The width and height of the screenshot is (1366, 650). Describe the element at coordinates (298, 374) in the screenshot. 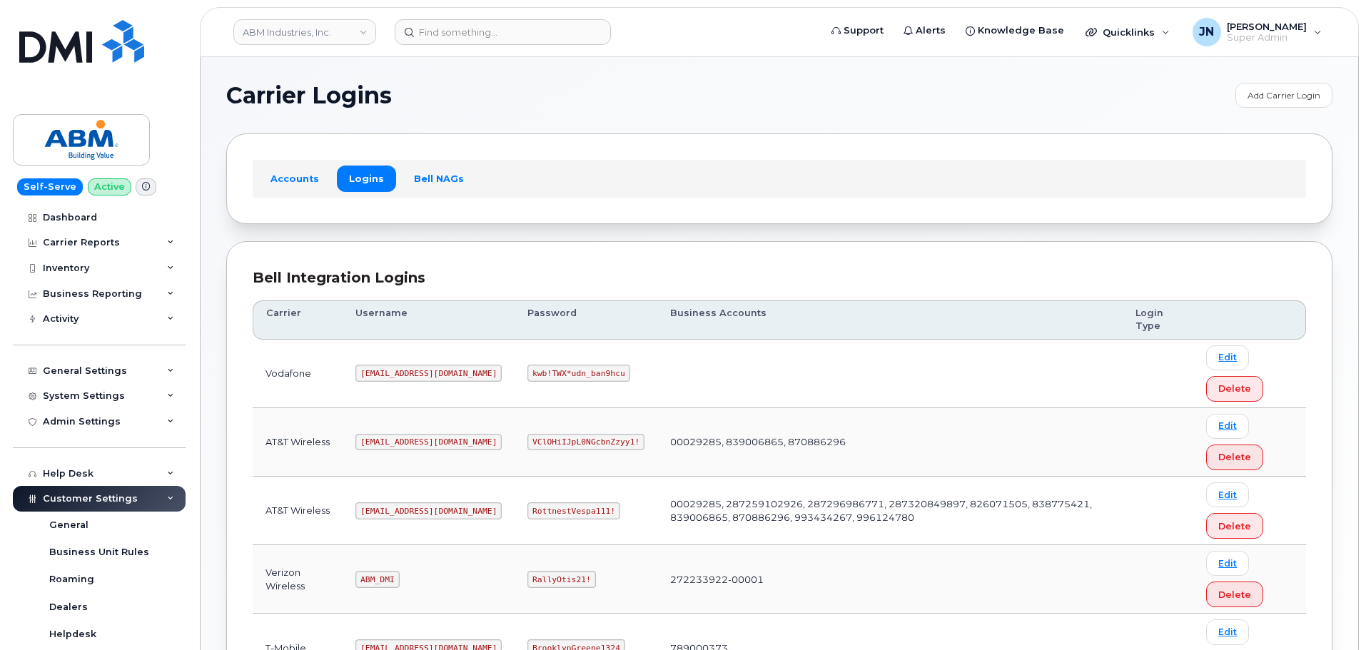

I see `td: Vodafone` at that location.